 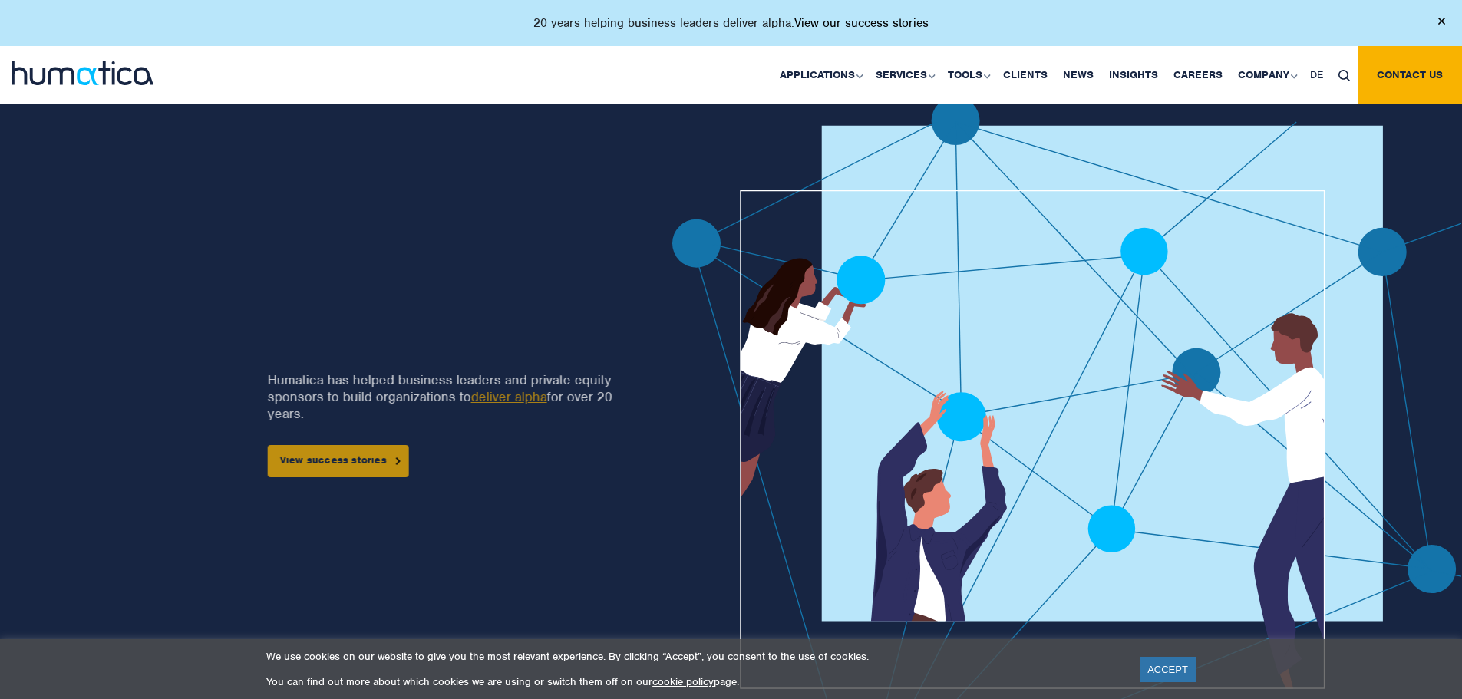 What do you see at coordinates (398, 460) in the screenshot?
I see `img: arrowicon` at bounding box center [398, 460].